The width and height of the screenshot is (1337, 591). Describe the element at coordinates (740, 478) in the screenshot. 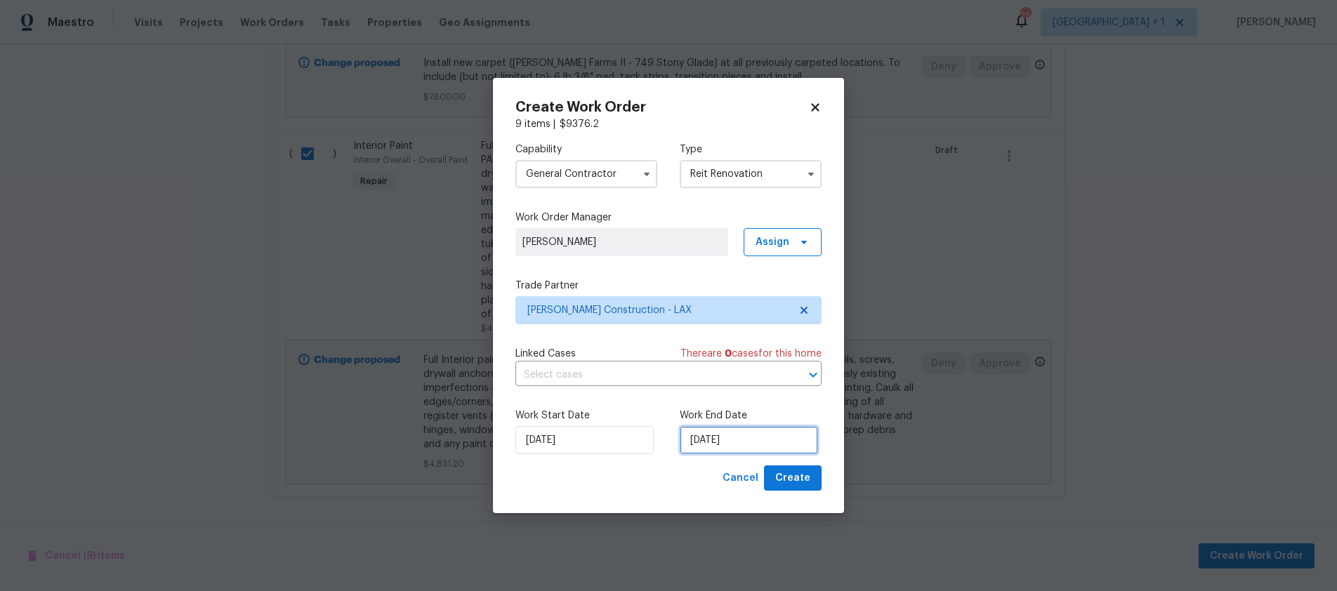

I see `button: Cancel` at that location.